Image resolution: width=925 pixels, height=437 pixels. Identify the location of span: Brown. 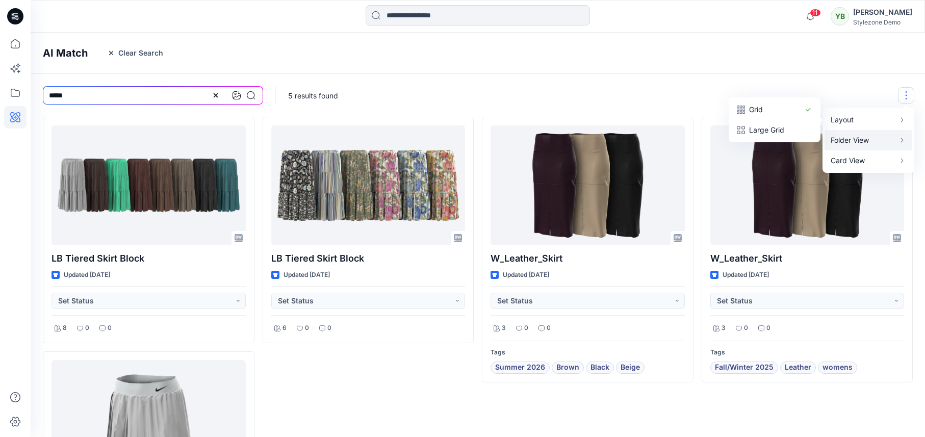
(568, 368).